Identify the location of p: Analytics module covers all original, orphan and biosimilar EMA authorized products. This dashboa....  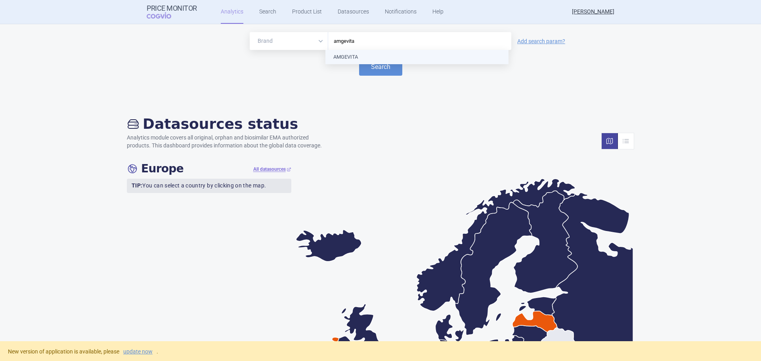
(228, 141).